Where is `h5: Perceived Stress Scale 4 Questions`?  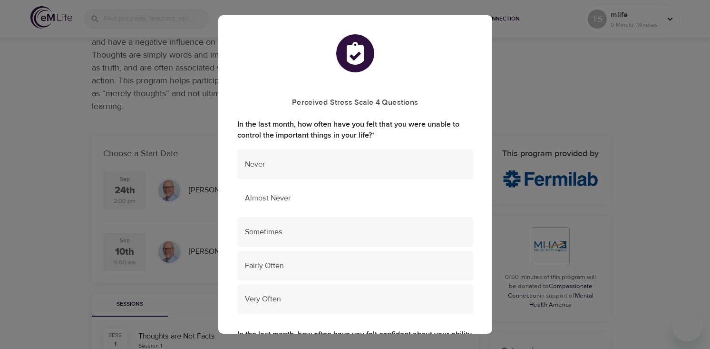 h5: Perceived Stress Scale 4 Questions is located at coordinates (355, 102).